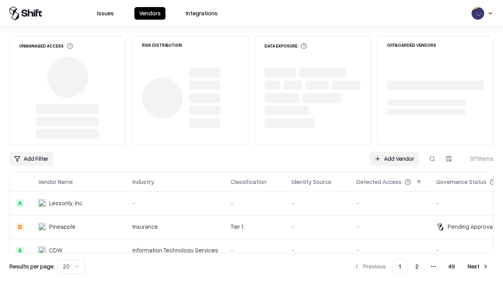 The width and height of the screenshot is (503, 283). I want to click on div: Tier 1, so click(255, 226).